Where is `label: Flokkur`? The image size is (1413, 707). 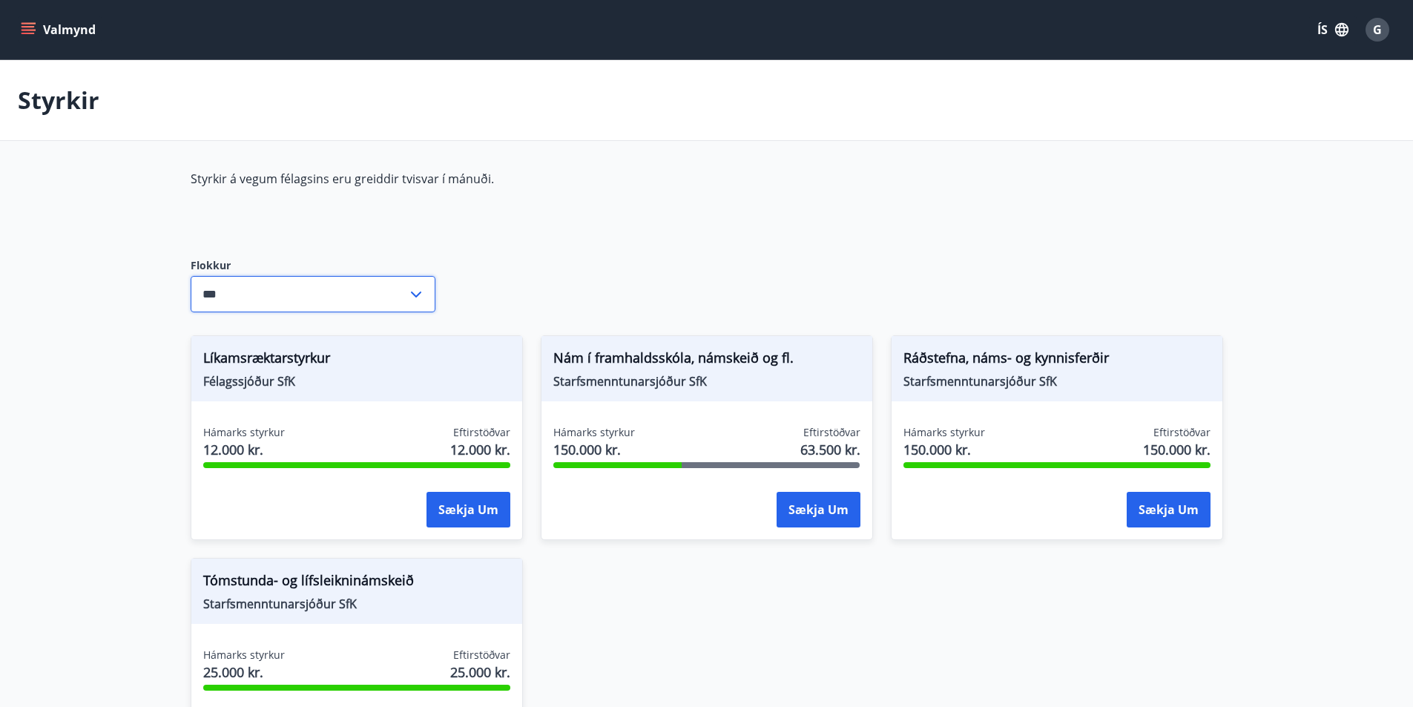 label: Flokkur is located at coordinates (313, 266).